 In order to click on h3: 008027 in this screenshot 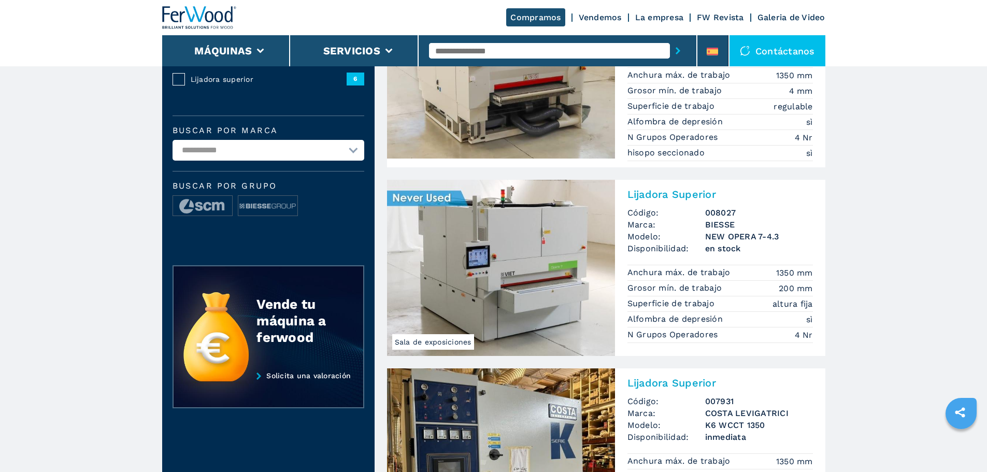, I will do `click(759, 213)`.